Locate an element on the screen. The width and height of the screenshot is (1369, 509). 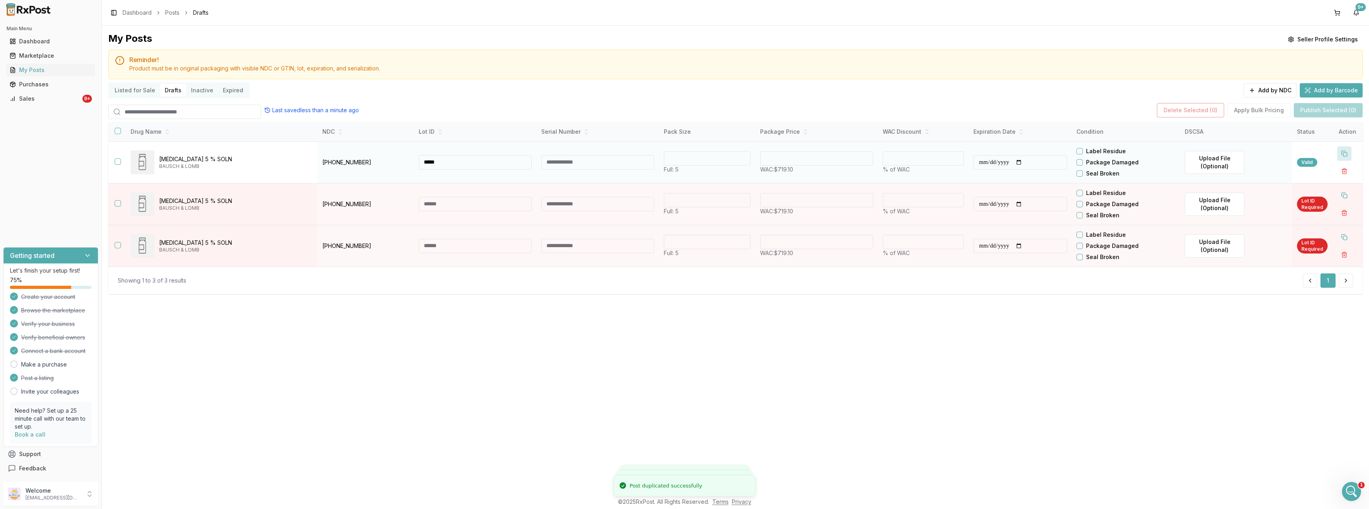
button: Support is located at coordinates (51, 454).